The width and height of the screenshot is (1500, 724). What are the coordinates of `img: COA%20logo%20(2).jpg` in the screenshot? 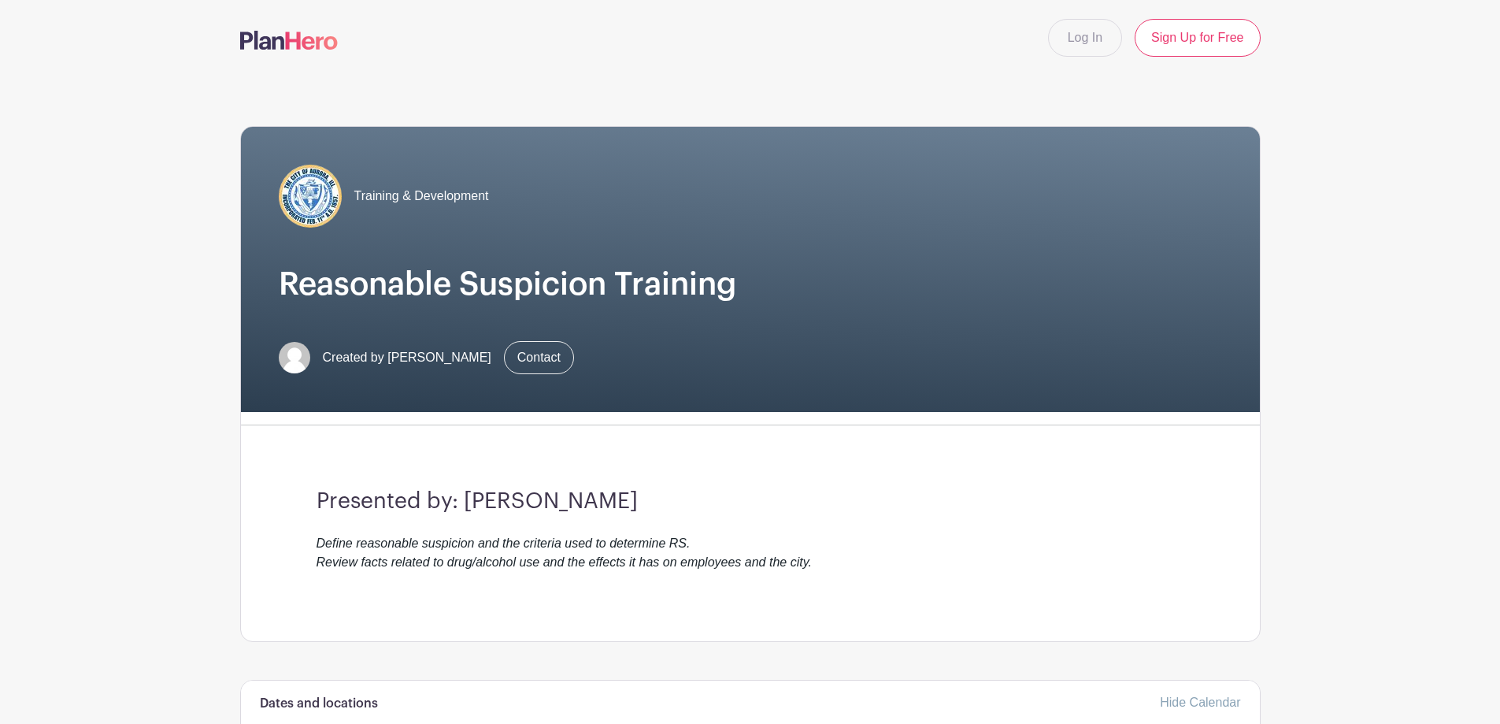 It's located at (310, 196).